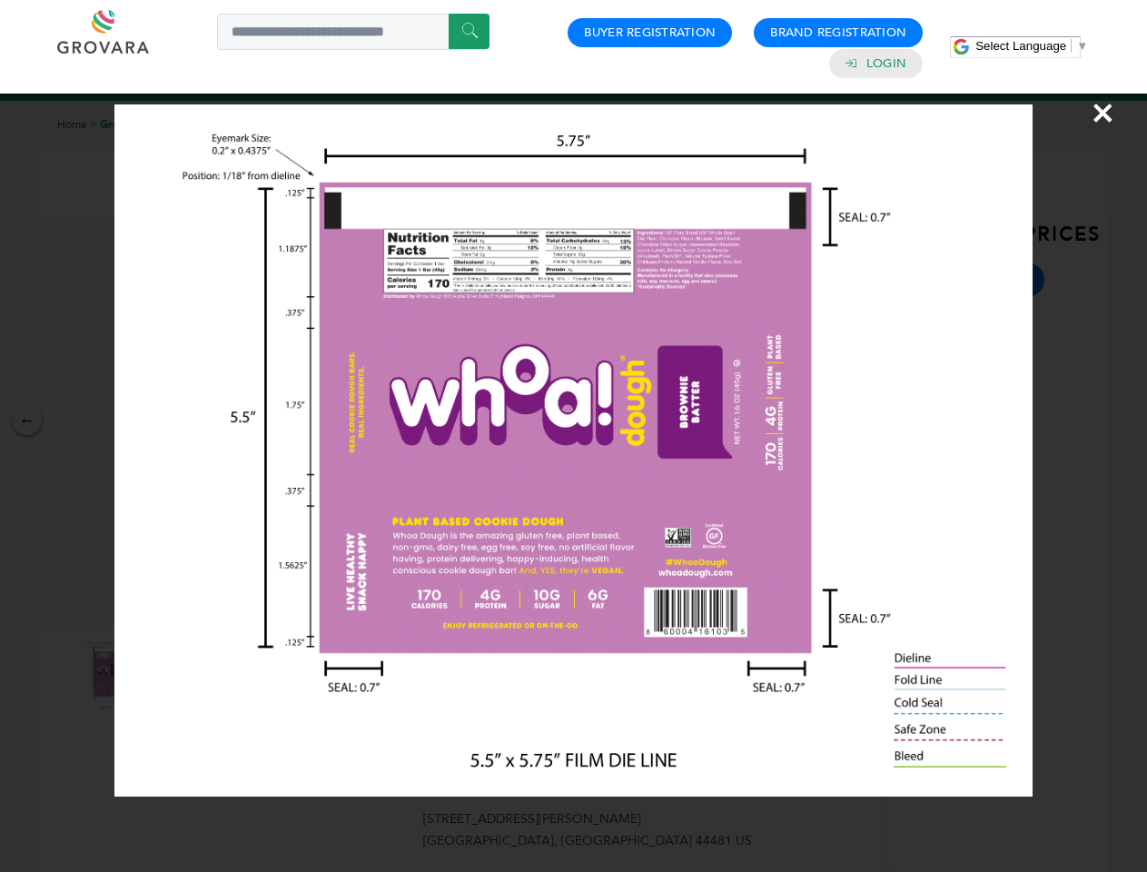  I want to click on a: Brand Registration, so click(838, 33).